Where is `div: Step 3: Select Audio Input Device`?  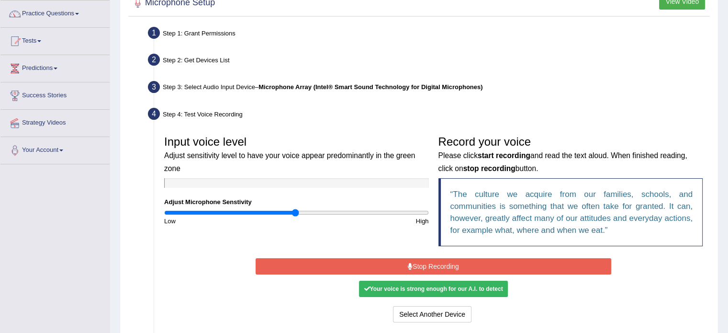
div: Step 3: Select Audio Input Device is located at coordinates (429, 89).